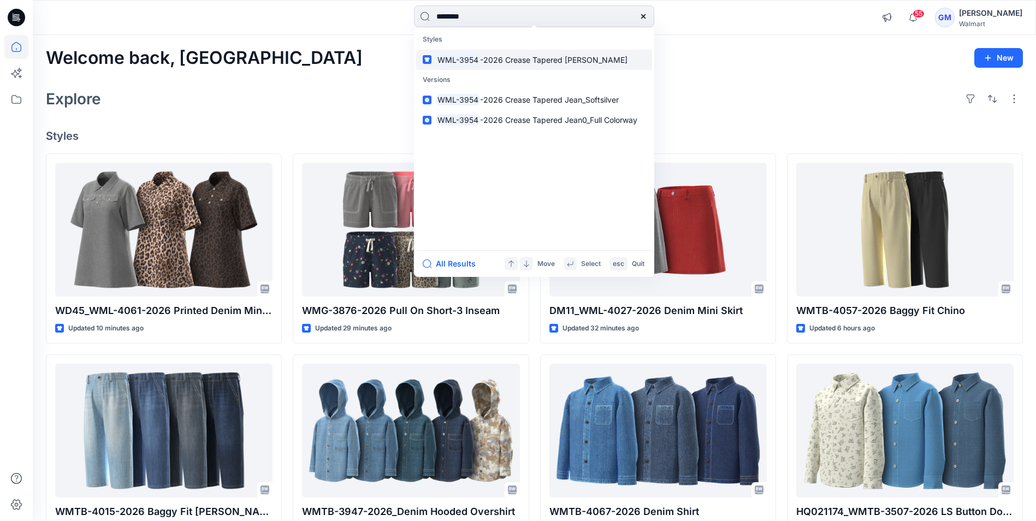  What do you see at coordinates (905, 229) in the screenshot?
I see `a: WMTB-4057-2026 Baggy Fit Chino` at bounding box center [905, 229].